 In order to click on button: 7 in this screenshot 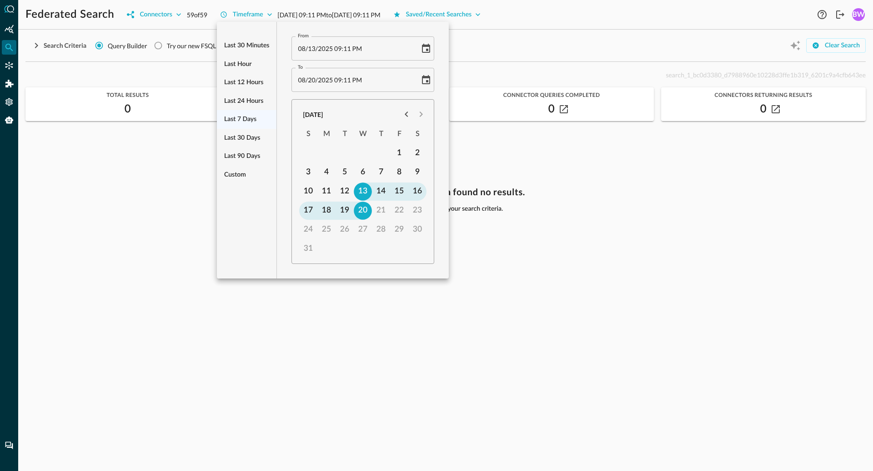, I will do `click(382, 172)`.